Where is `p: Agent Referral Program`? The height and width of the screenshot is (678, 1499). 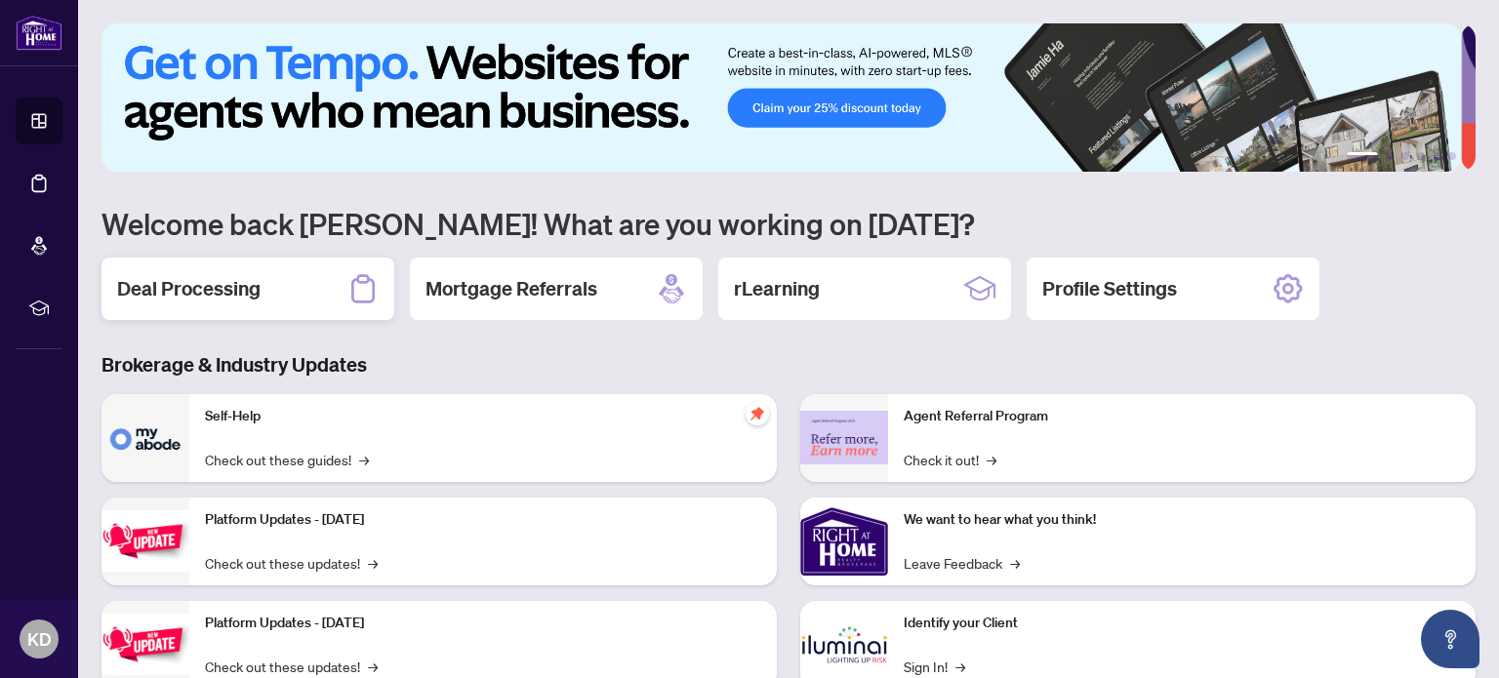 p: Agent Referral Program is located at coordinates (1182, 417).